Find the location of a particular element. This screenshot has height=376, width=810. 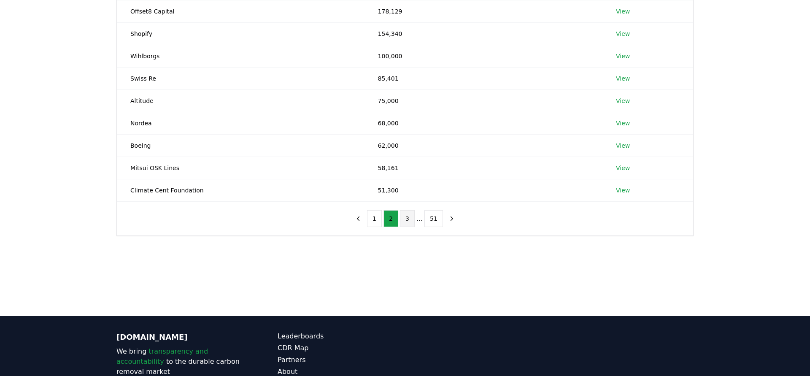

td: 51,300 is located at coordinates (484, 190).